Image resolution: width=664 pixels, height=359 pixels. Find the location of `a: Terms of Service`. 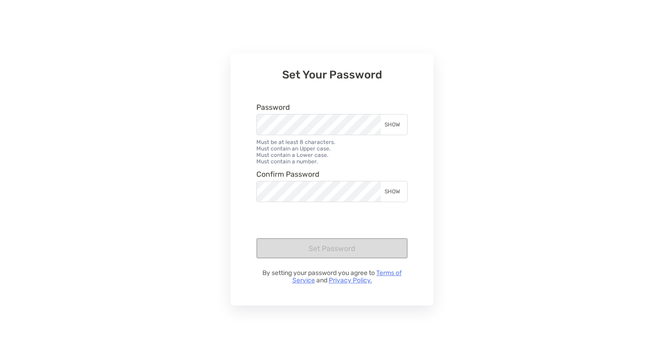

a: Terms of Service is located at coordinates (347, 276).